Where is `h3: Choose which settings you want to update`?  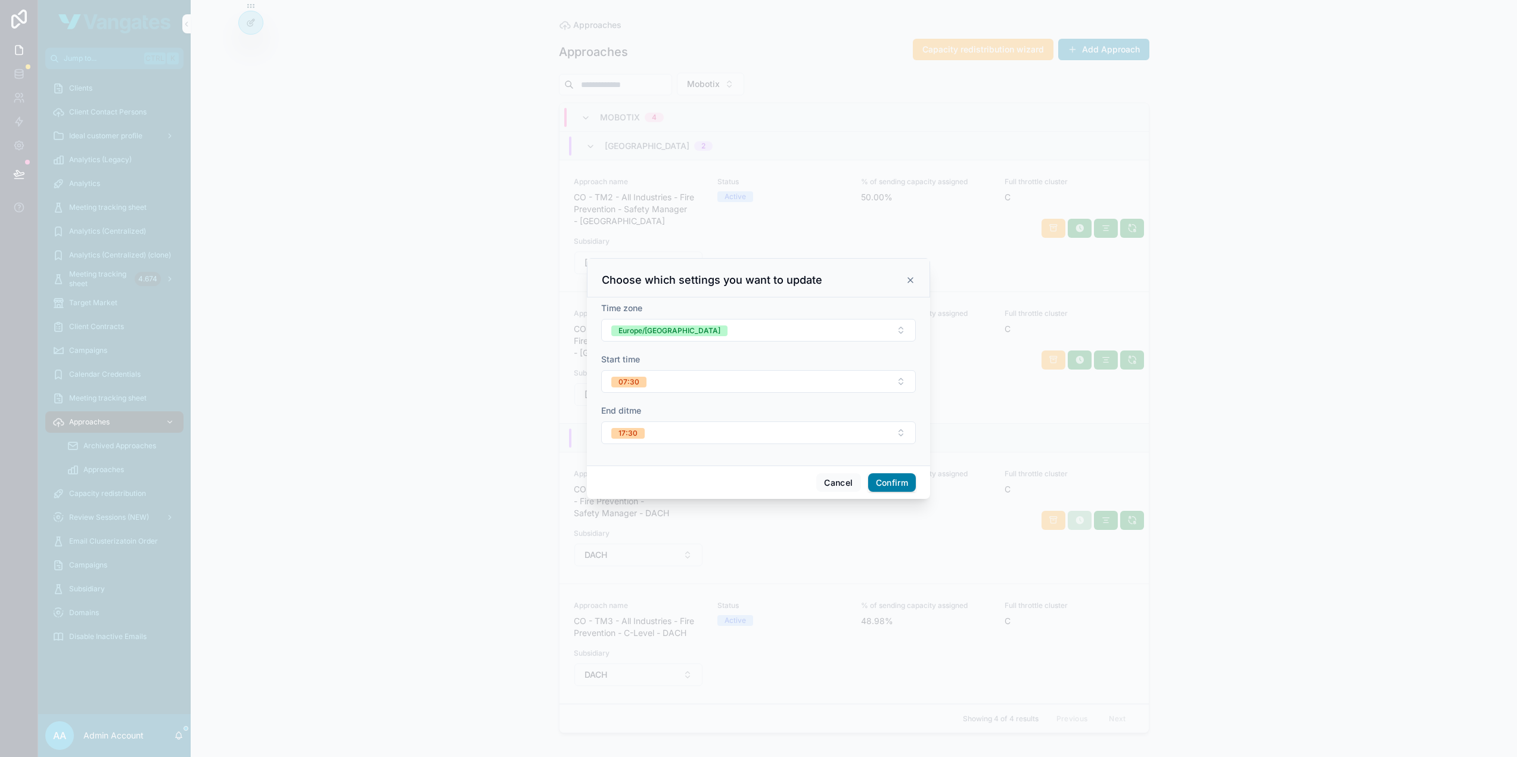 h3: Choose which settings you want to update is located at coordinates (712, 280).